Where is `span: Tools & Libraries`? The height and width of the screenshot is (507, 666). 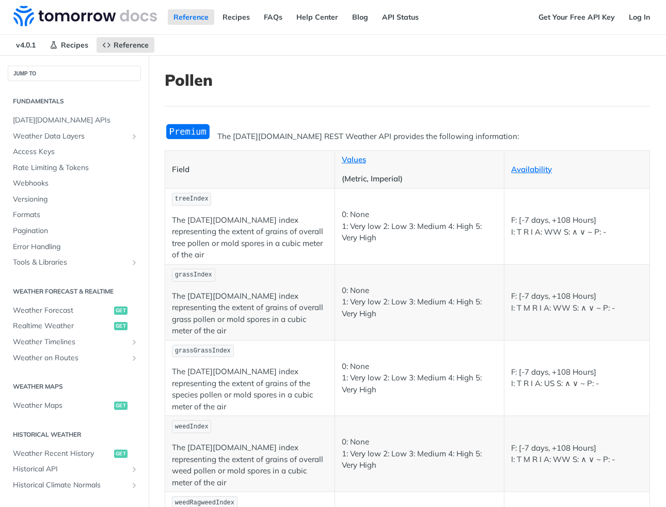
span: Tools & Libraries is located at coordinates (70, 262).